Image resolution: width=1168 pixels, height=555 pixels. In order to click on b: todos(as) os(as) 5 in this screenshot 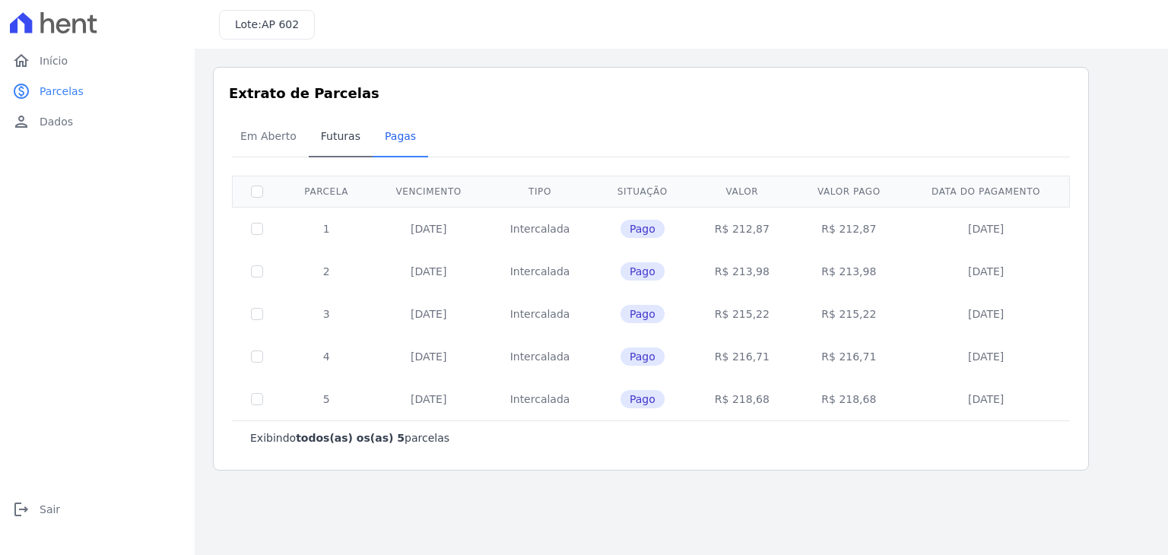, I will do `click(350, 438)`.